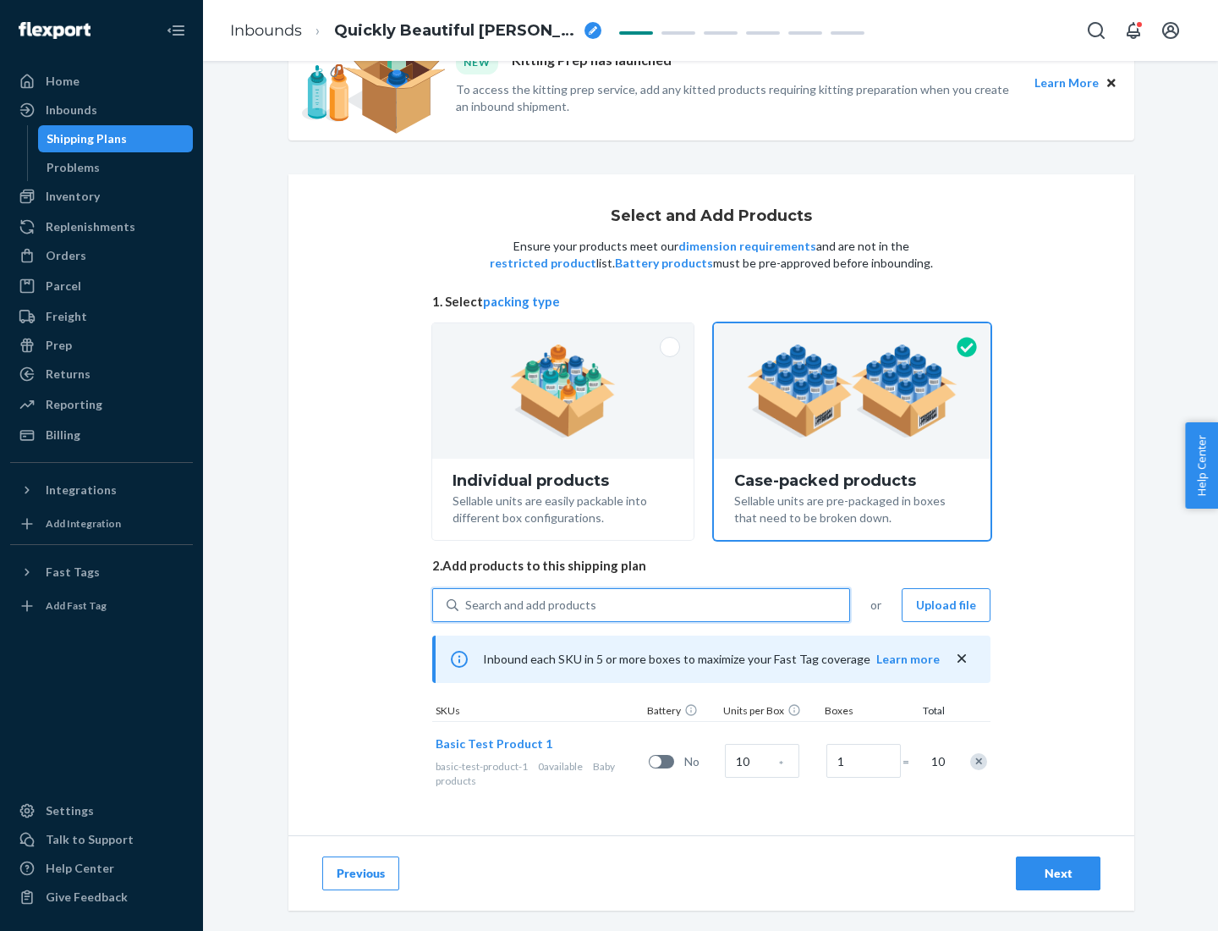 This screenshot has width=1218, height=931. Describe the element at coordinates (1202, 465) in the screenshot. I see `button: Help Center` at that location.